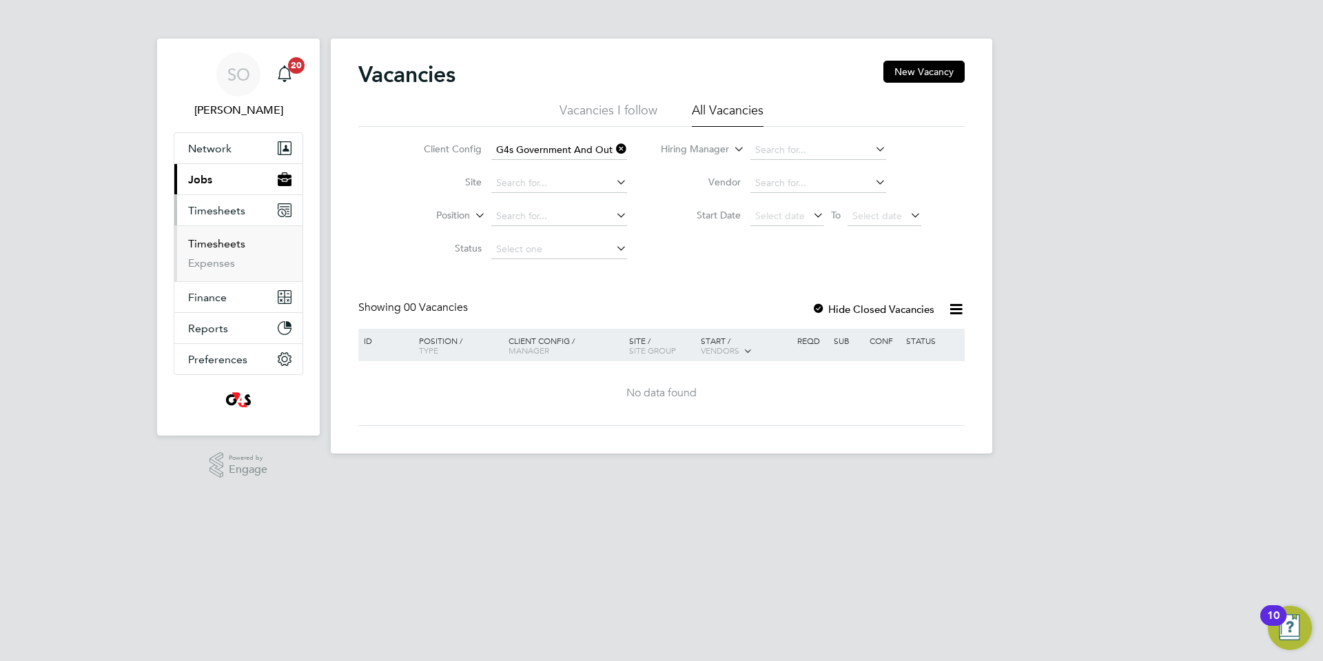 The height and width of the screenshot is (661, 1323). Describe the element at coordinates (385, 340) in the screenshot. I see `div: ID` at that location.